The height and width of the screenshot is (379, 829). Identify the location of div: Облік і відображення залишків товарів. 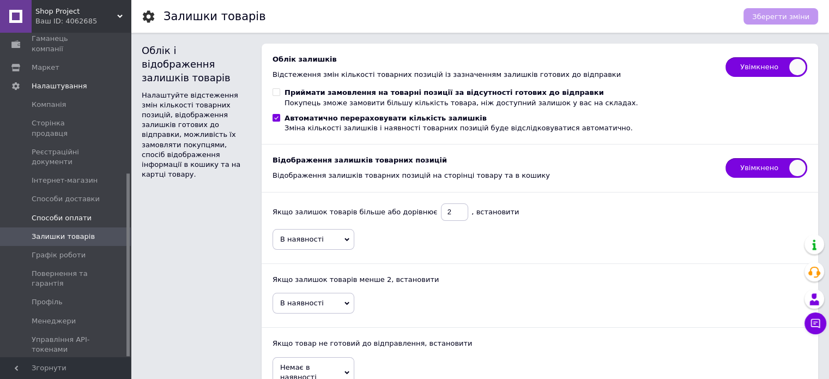
(196, 64).